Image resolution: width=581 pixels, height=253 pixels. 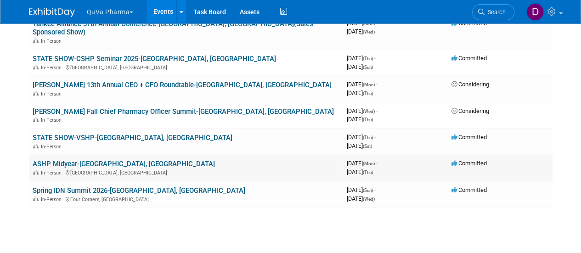 I want to click on a: Search, so click(x=493, y=12).